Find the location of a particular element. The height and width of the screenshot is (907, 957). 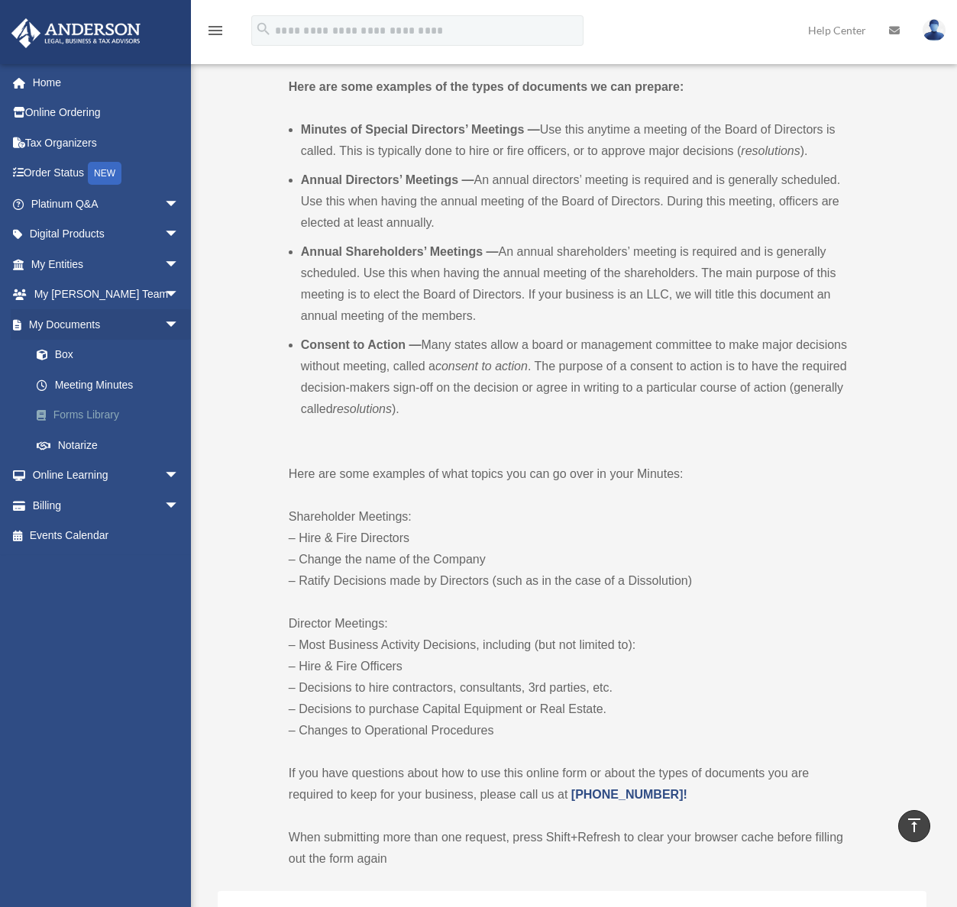

i: search is located at coordinates (263, 29).